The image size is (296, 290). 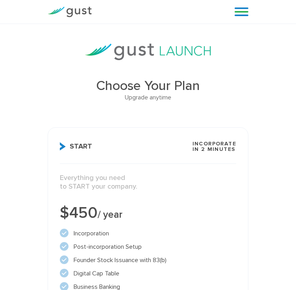 I want to click on img: Gust Logo, so click(x=70, y=12).